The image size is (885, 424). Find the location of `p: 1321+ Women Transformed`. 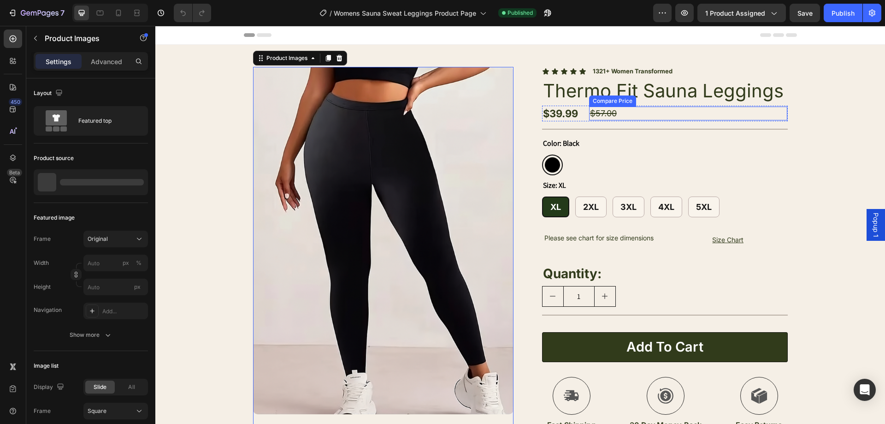

p: 1321+ Women Transformed is located at coordinates (477, 46).